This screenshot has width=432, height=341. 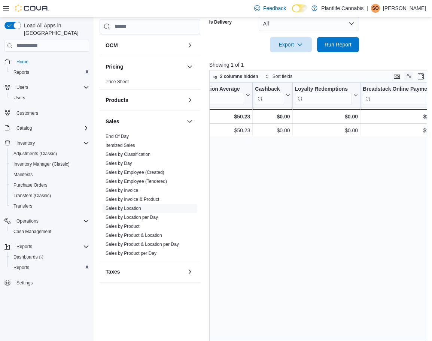 What do you see at coordinates (50, 174) in the screenshot?
I see `button: Manifests` at bounding box center [50, 174].